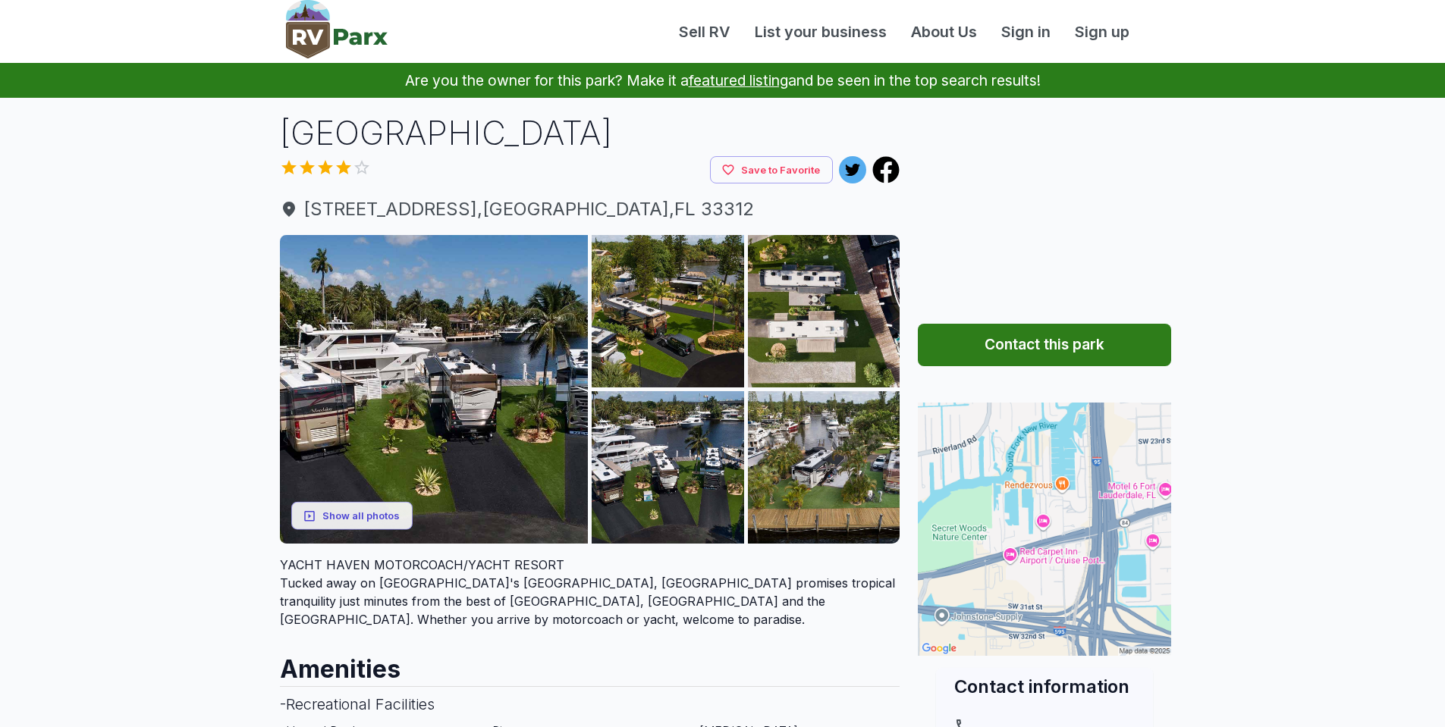 Image resolution: width=1445 pixels, height=727 pixels. Describe the element at coordinates (352, 516) in the screenshot. I see `button: Show all photos` at that location.